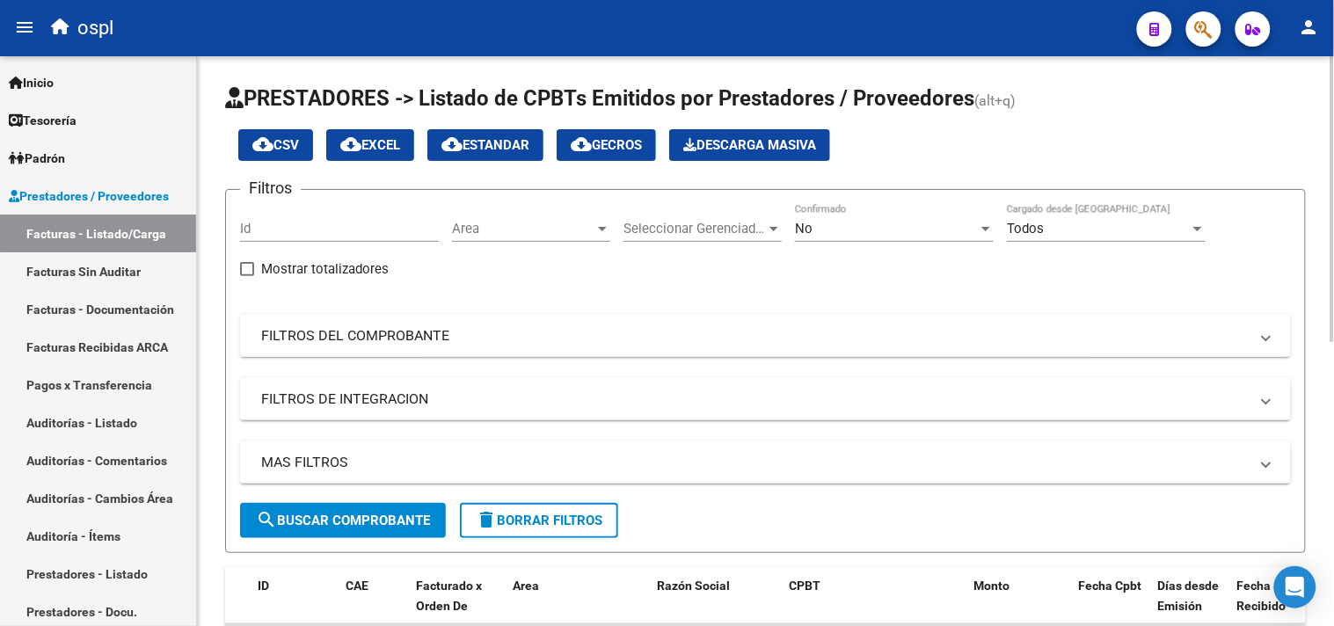 This screenshot has width=1334, height=626. Describe the element at coordinates (754, 399) in the screenshot. I see `mat-panel-title: FILTROS DE INTEGRACION` at that location.